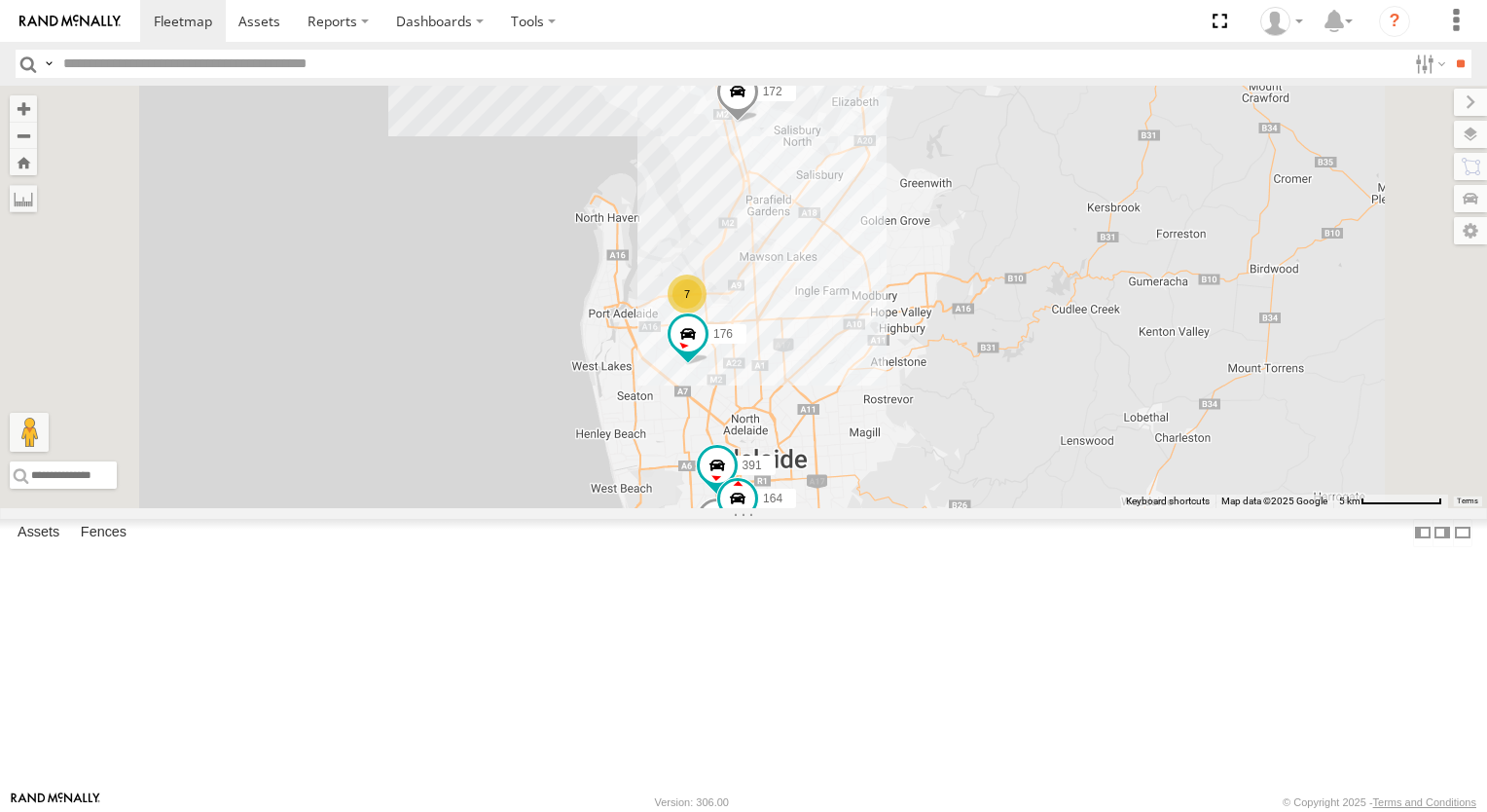  I want to click on button: Drag Pegman onto the map to open Street View, so click(30, 433).